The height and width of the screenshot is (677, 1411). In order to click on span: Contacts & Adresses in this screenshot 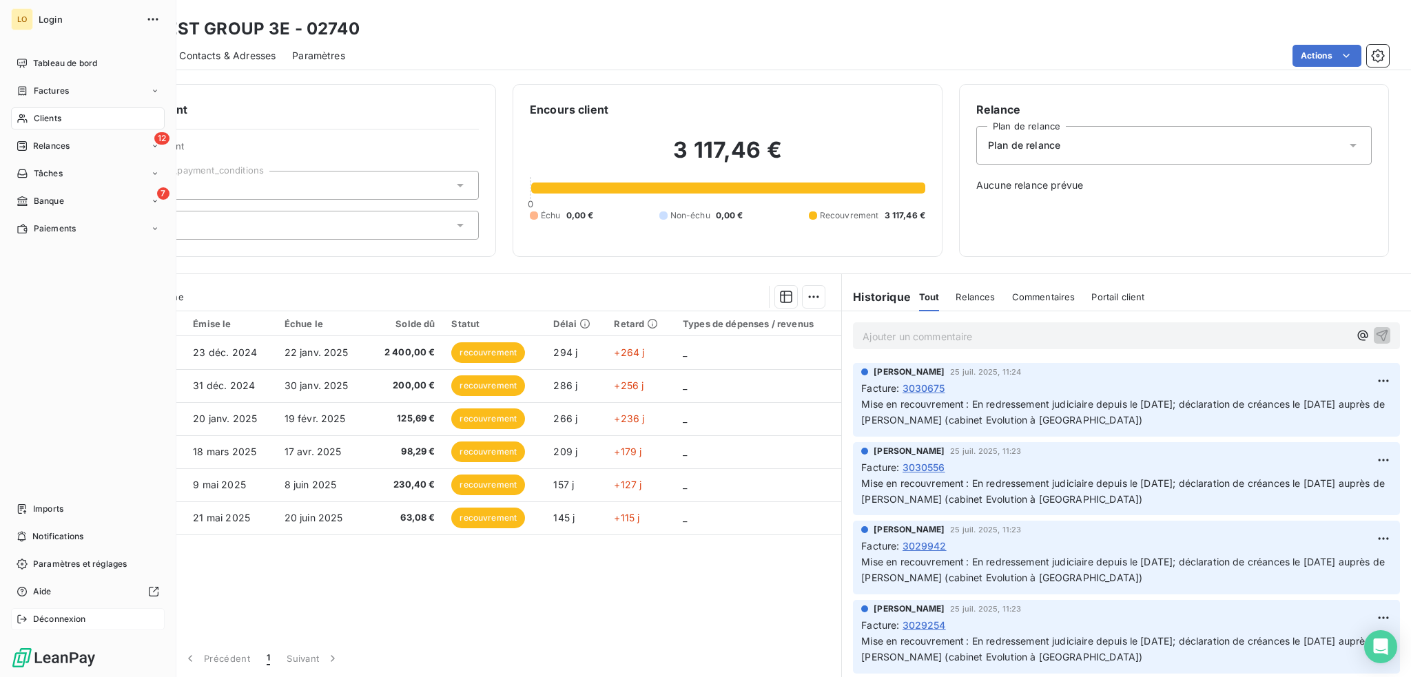, I will do `click(227, 56)`.